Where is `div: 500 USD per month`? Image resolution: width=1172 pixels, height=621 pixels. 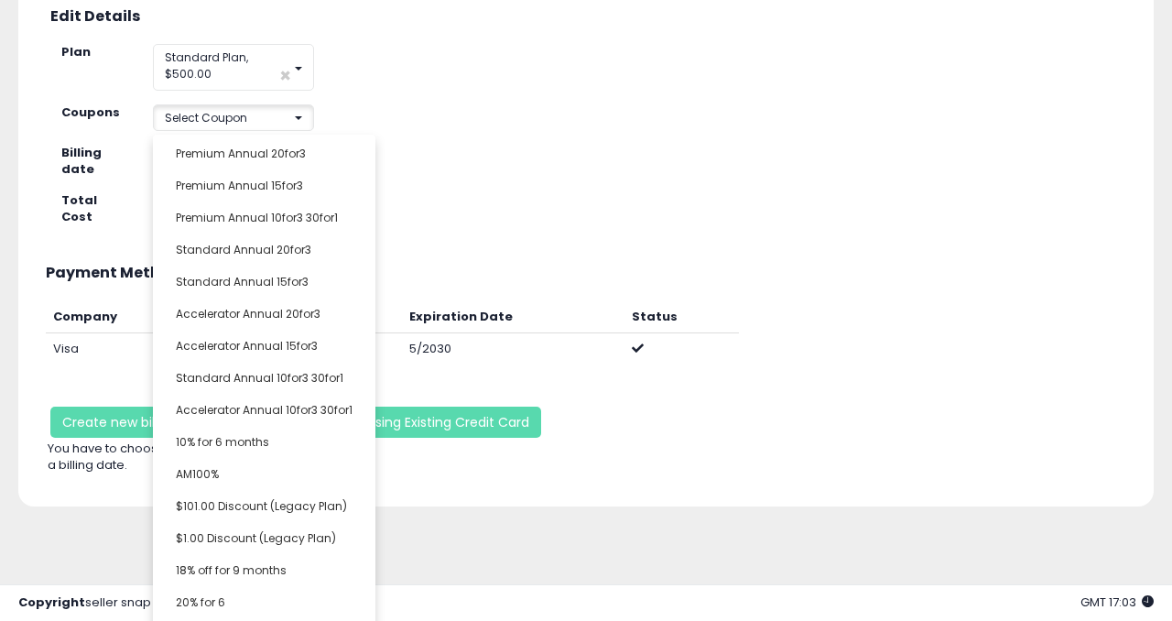
div: 500 USD per month is located at coordinates (276, 200).